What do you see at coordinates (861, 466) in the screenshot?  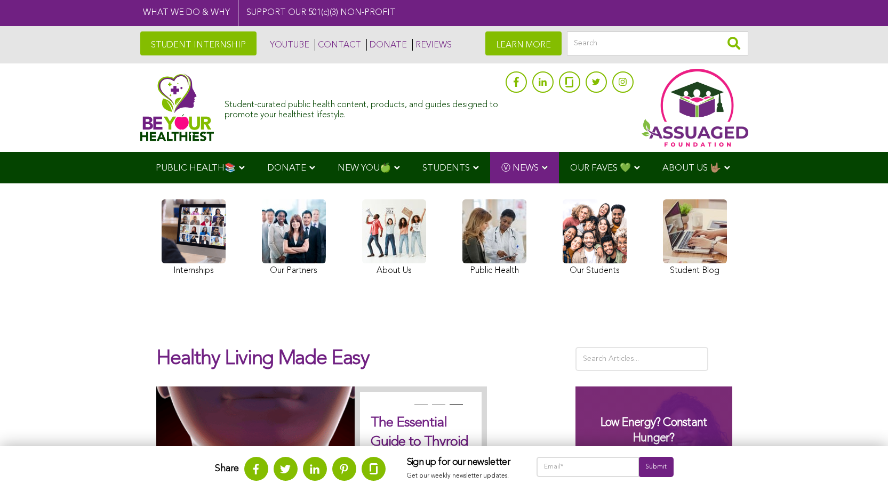 I see `div: Chat Widget` at bounding box center [861, 466].